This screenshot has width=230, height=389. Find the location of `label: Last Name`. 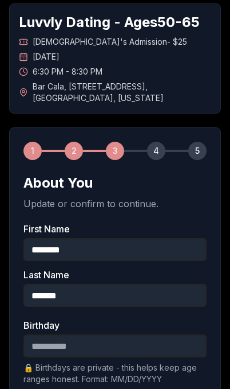

label: Last Name is located at coordinates (115, 275).